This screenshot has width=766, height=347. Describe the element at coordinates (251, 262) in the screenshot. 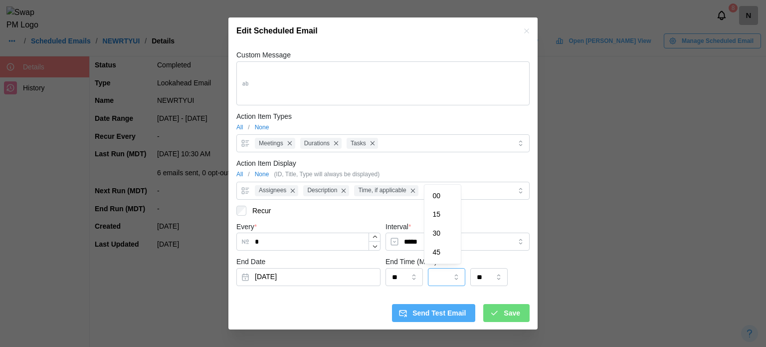

I see `label: End Date` at that location.